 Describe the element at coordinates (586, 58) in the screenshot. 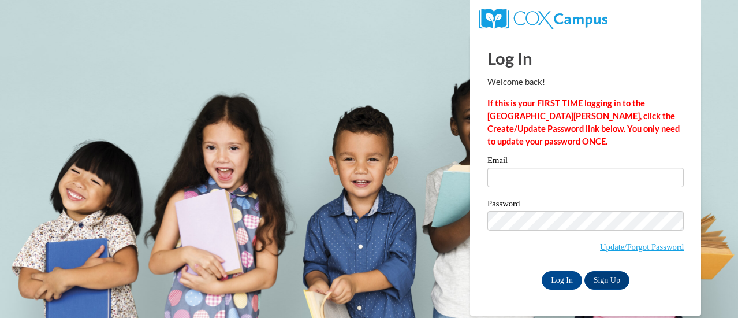

I see `h1: Log In` at that location.